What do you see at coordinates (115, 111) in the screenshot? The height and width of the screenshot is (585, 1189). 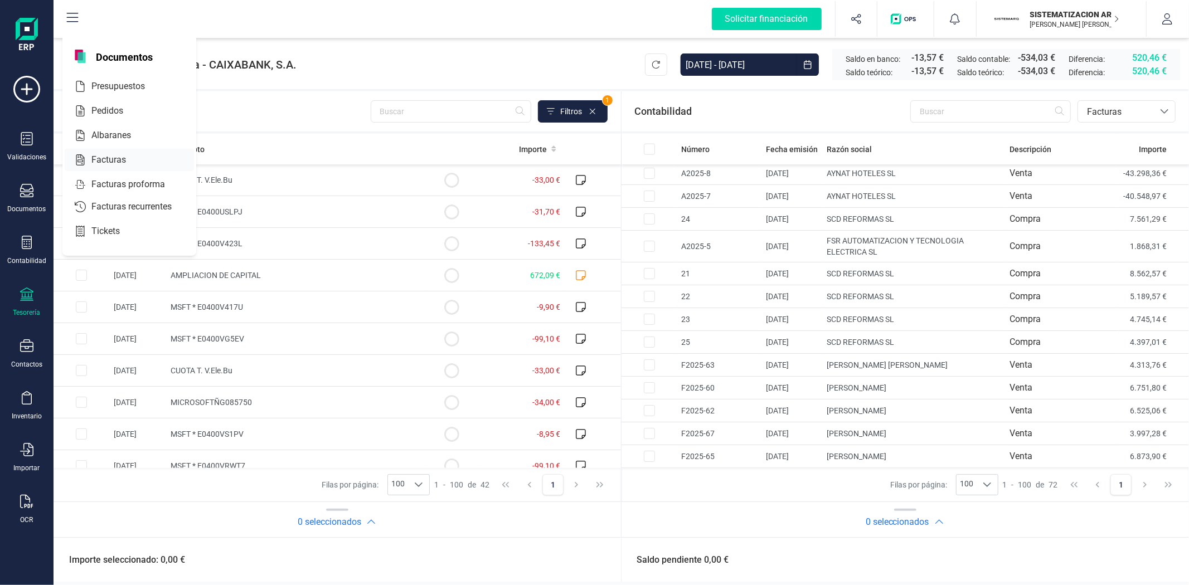 I see `span: Pedidos` at bounding box center [115, 111].